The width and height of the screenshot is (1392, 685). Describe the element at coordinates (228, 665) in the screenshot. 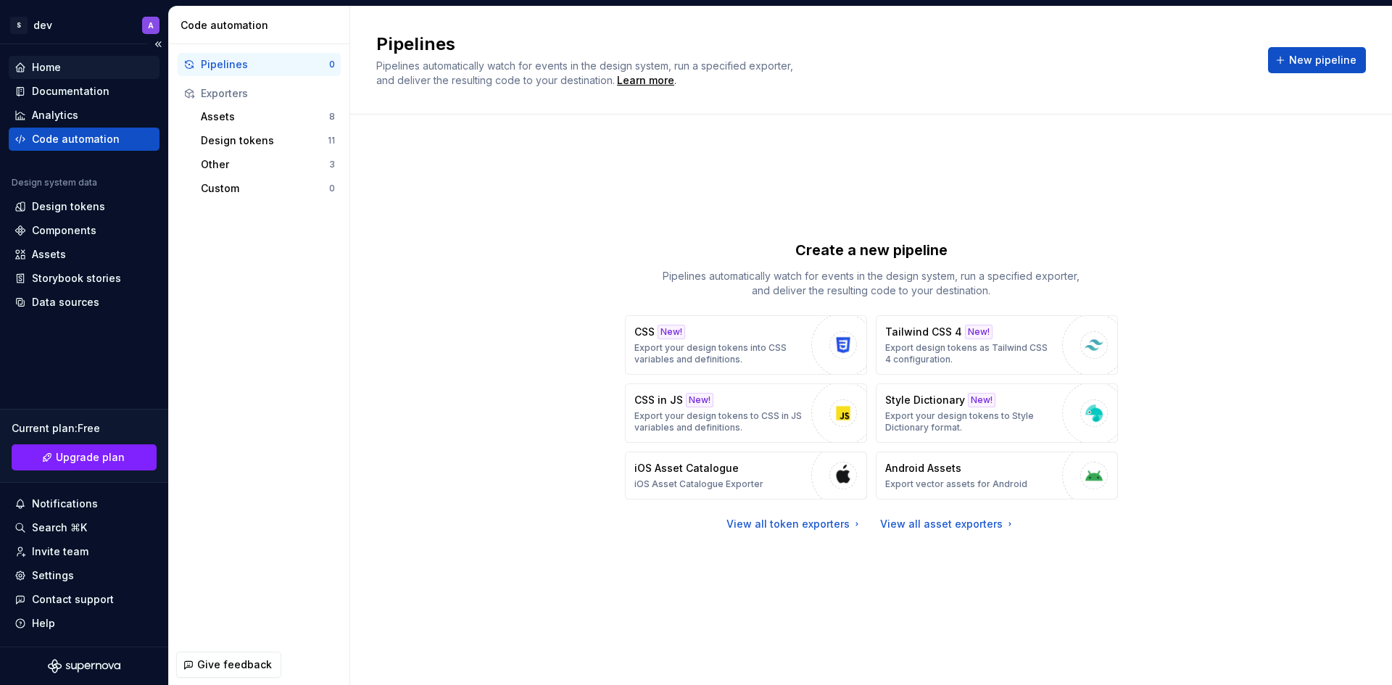

I see `button: Give feedback` at that location.